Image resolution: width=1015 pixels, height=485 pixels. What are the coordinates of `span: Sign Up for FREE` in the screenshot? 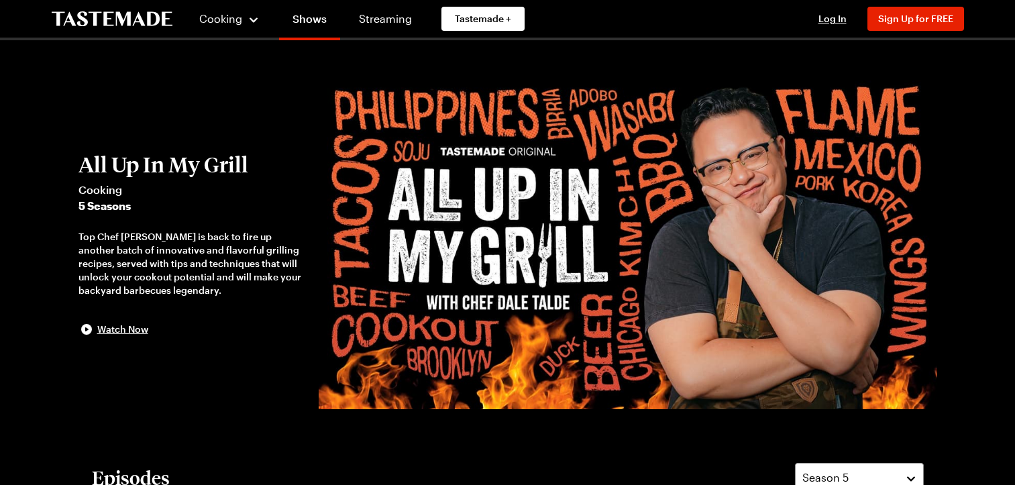 It's located at (916, 18).